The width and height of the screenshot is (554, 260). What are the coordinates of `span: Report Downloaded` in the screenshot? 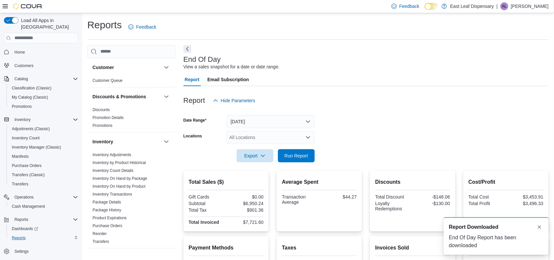 It's located at (474, 227).